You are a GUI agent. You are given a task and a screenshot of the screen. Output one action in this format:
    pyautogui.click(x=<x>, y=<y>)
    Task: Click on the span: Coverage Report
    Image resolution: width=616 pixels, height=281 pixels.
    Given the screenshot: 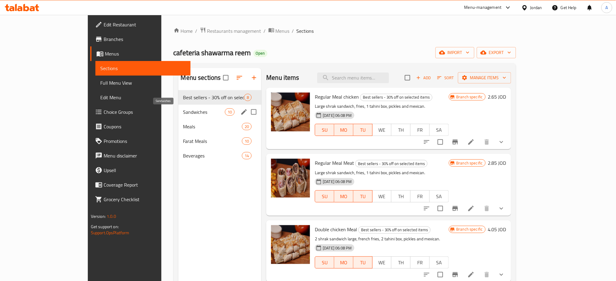 What is the action you would take?
    pyautogui.click(x=145, y=185)
    